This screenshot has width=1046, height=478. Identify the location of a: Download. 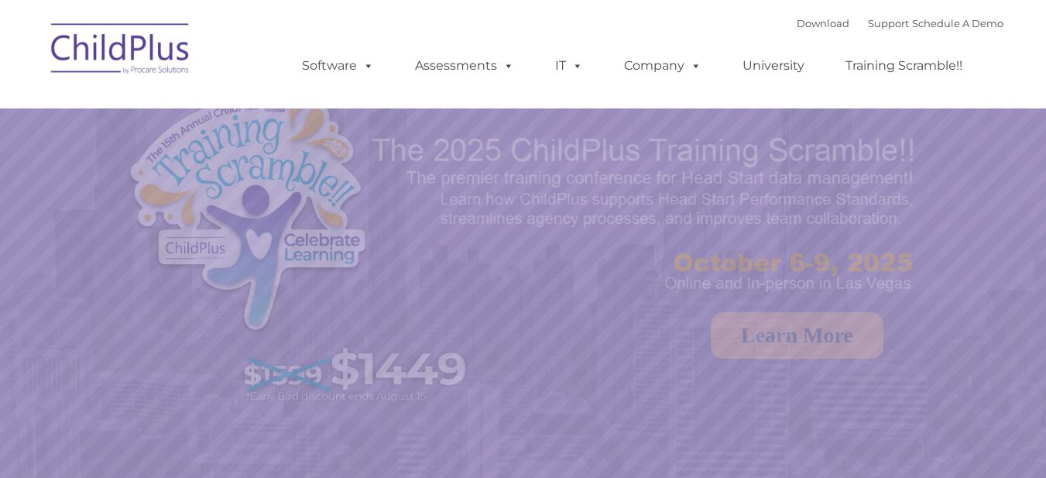
(823, 23).